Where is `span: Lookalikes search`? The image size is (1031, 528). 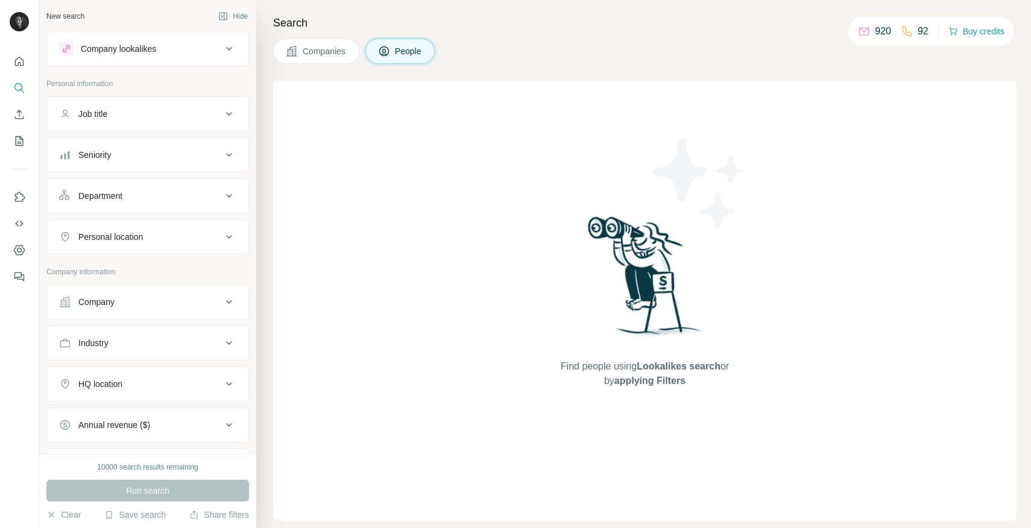
span: Lookalikes search is located at coordinates (678, 366).